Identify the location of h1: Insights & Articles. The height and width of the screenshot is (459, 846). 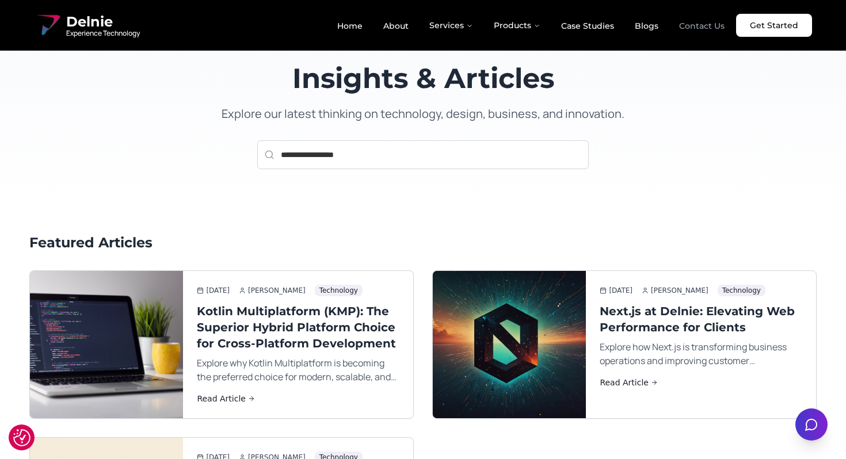
(423, 78).